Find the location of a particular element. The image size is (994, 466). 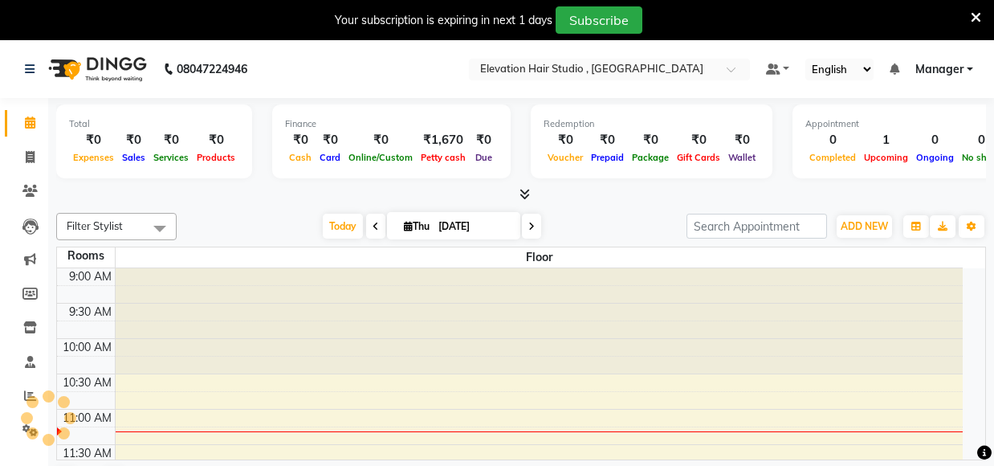

span: Filter Stylist is located at coordinates (95, 226).